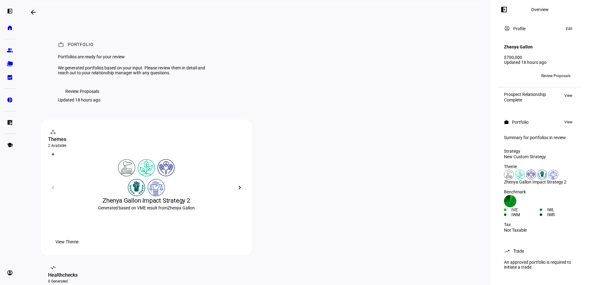 The image size is (589, 285). I want to click on eth-mat-symbol: folder_copy, so click(10, 64).